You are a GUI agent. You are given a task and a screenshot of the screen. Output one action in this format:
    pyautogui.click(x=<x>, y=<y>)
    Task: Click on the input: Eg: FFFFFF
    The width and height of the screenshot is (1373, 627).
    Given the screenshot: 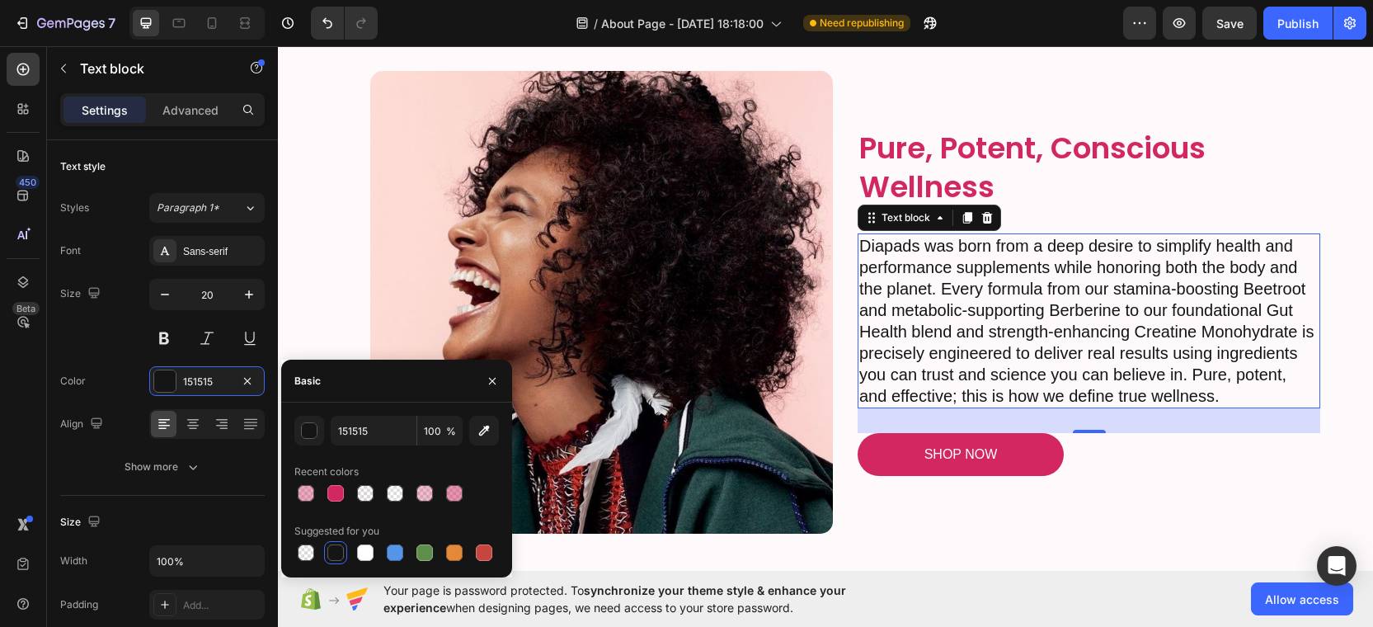 What is the action you would take?
    pyautogui.click(x=374, y=431)
    